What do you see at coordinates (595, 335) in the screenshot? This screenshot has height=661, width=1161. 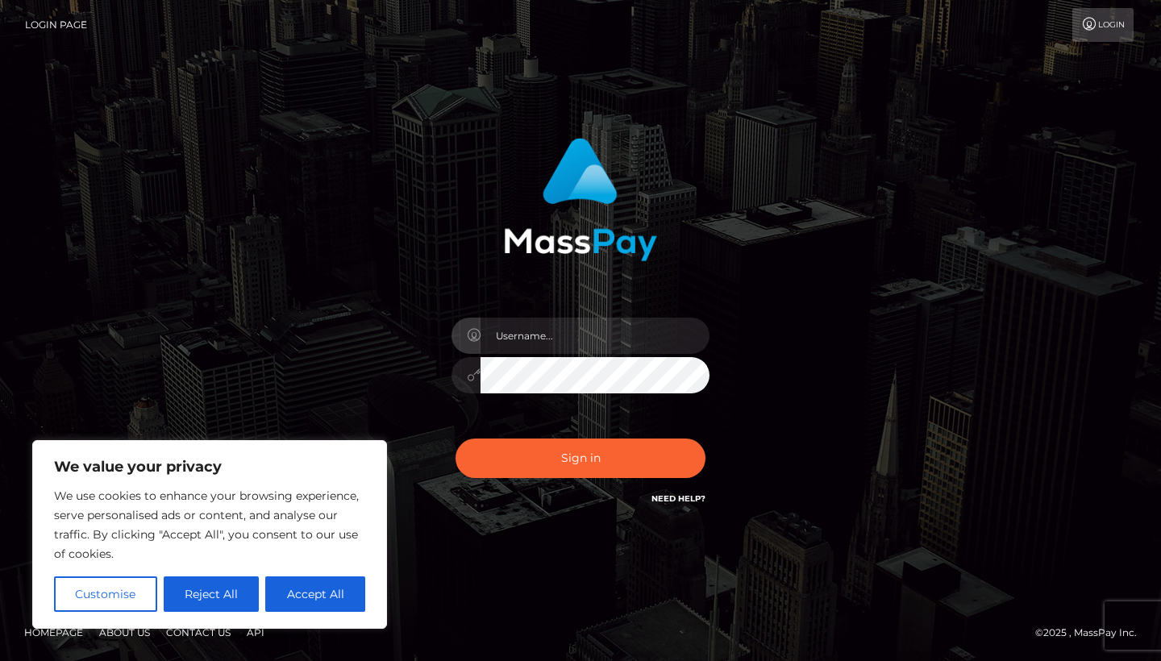 I see `input: Username...` at bounding box center [595, 335].